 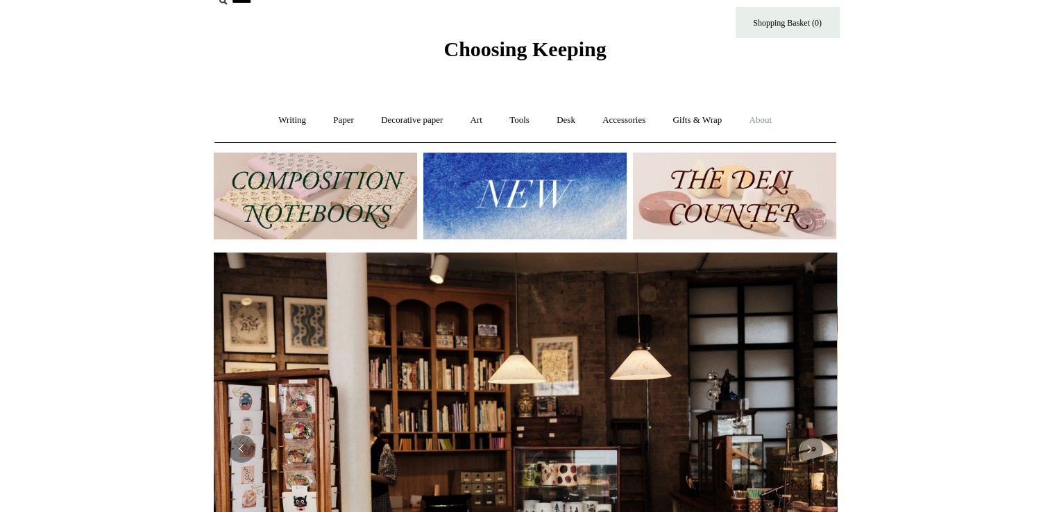 I want to click on a: Desk, so click(x=565, y=120).